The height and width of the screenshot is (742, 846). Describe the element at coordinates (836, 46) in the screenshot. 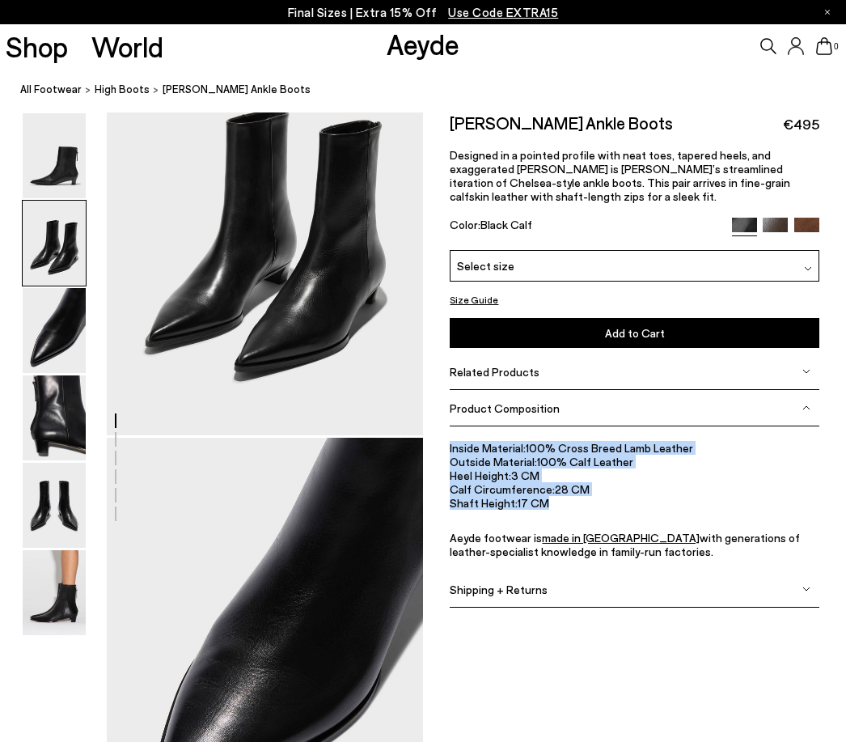

I see `span: 0` at that location.